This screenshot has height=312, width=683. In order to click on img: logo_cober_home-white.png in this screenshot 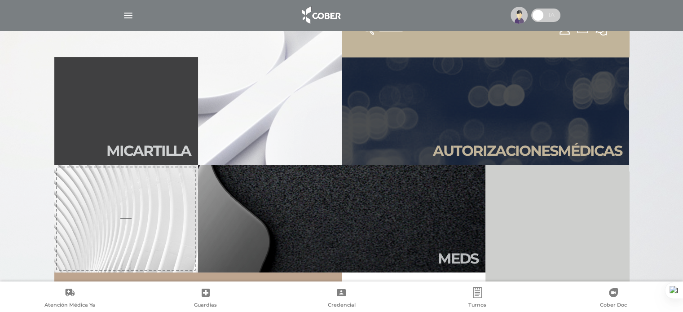, I will do `click(320, 15)`.